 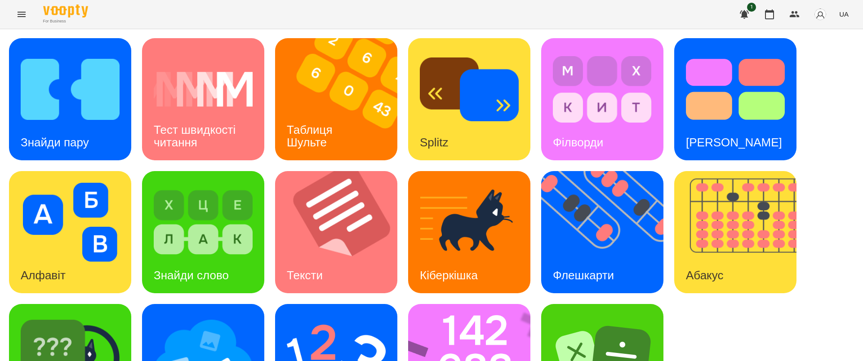 I want to click on a: АбакусАбакус, so click(x=735, y=232).